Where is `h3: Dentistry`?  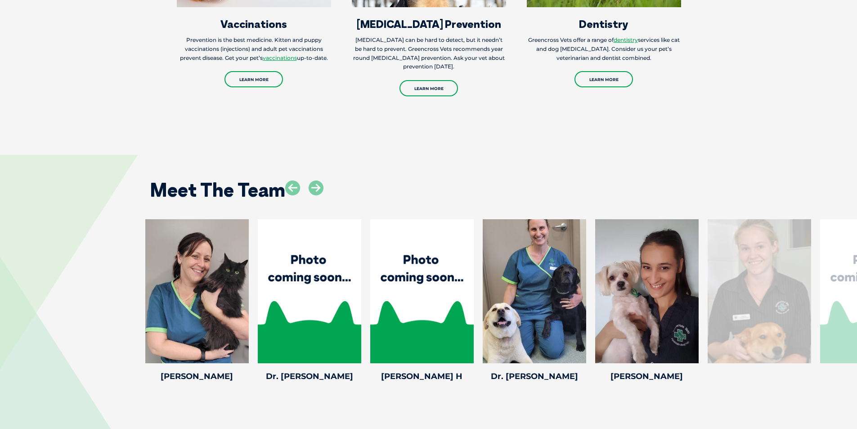 h3: Dentistry is located at coordinates (604, 24).